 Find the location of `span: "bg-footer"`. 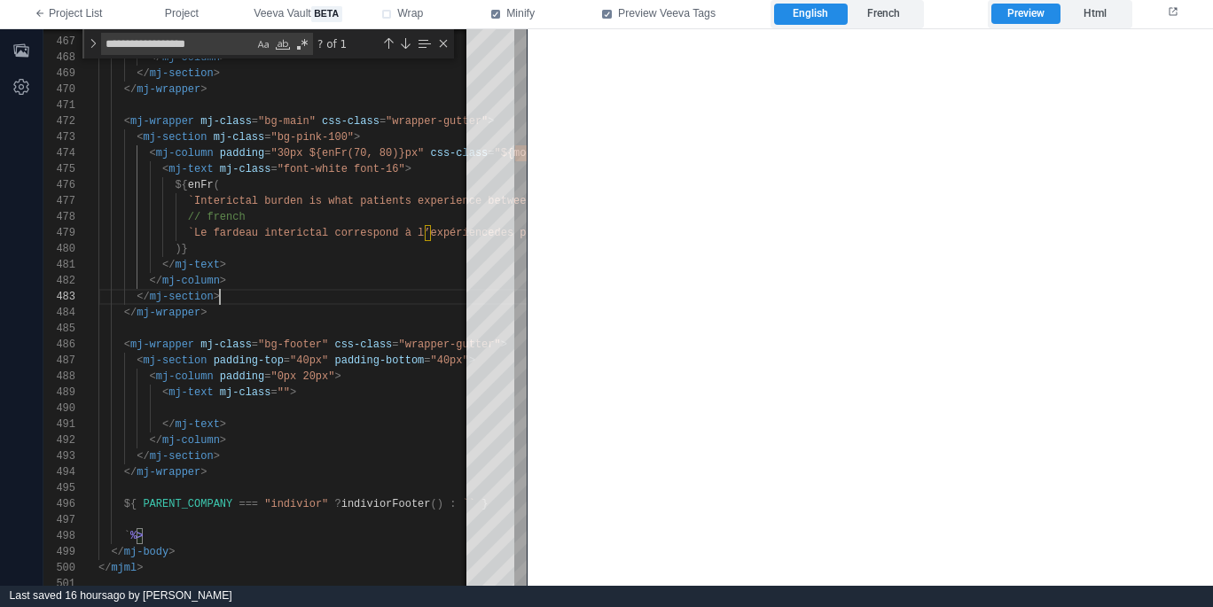

span: "bg-footer" is located at coordinates (293, 345).